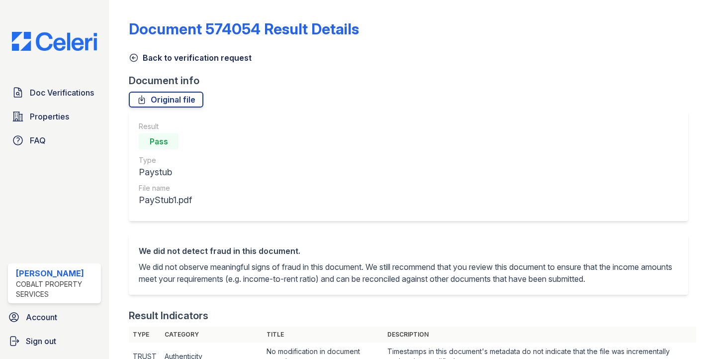 The image size is (716, 359). I want to click on div: Result Indicators, so click(169, 315).